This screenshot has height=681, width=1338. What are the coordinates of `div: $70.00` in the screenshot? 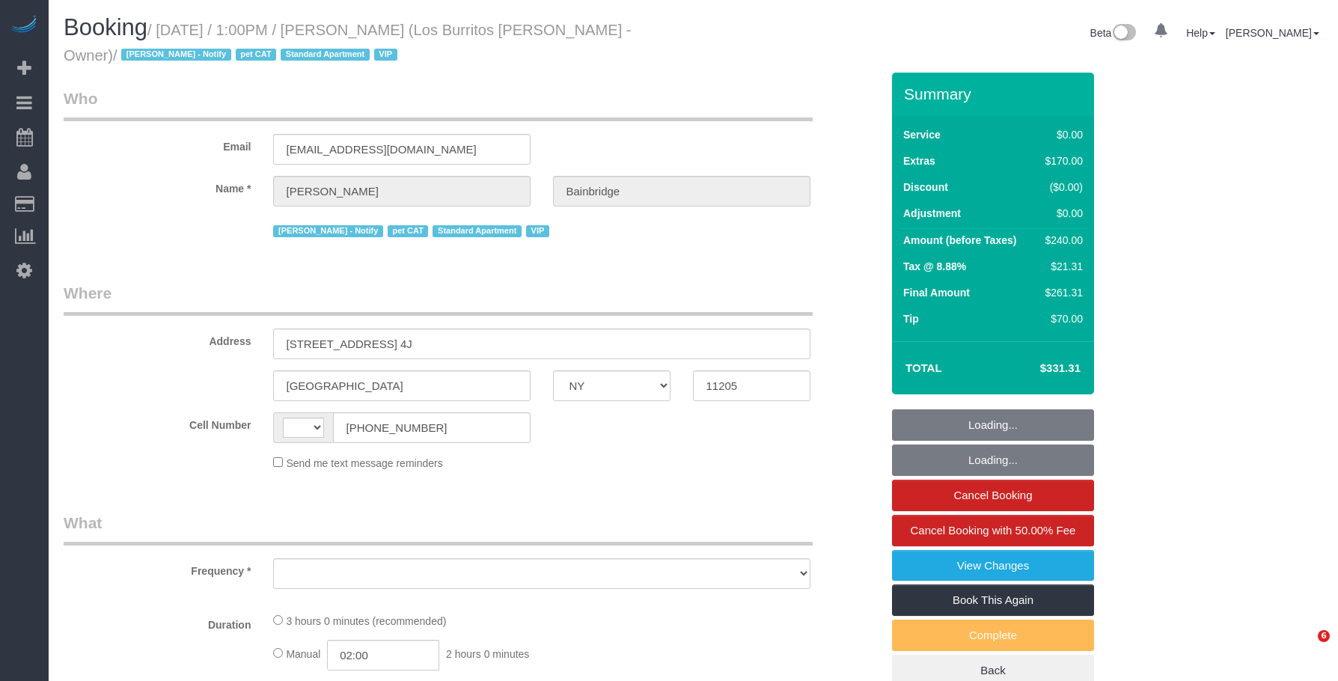 It's located at (1061, 319).